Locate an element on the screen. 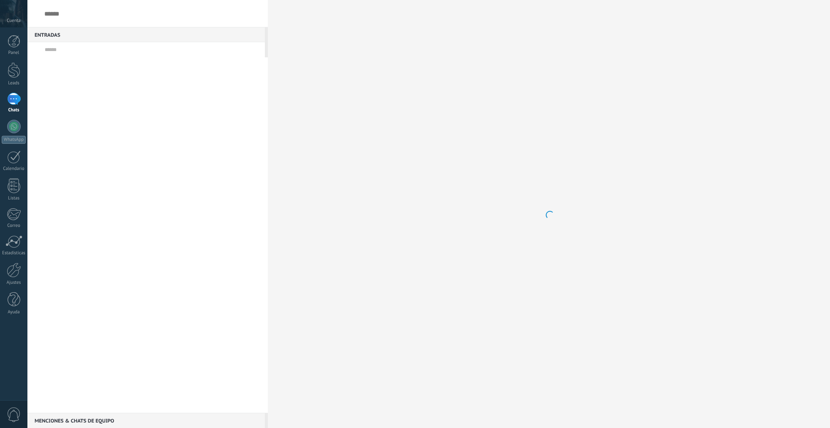  div: Panel is located at coordinates (14, 53).